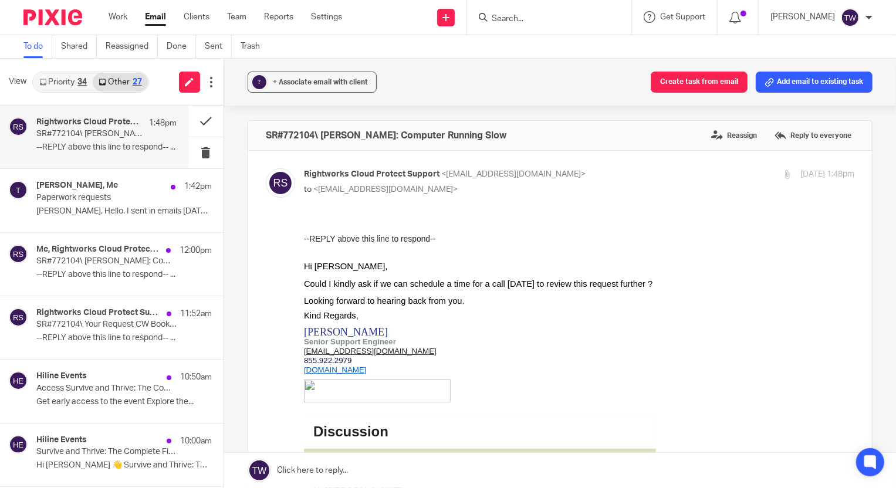 The height and width of the screenshot is (488, 896). I want to click on a: Priority34, so click(63, 82).